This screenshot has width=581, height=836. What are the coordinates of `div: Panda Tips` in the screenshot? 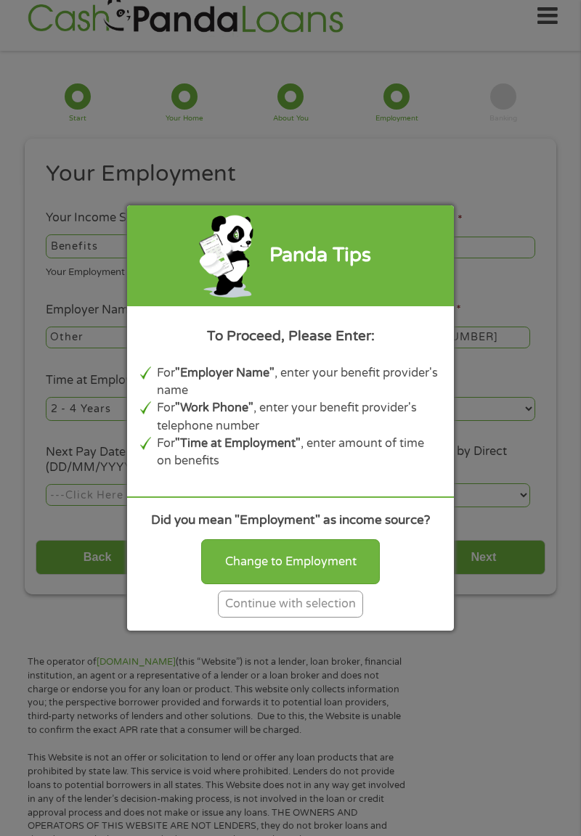 It's located at (320, 256).